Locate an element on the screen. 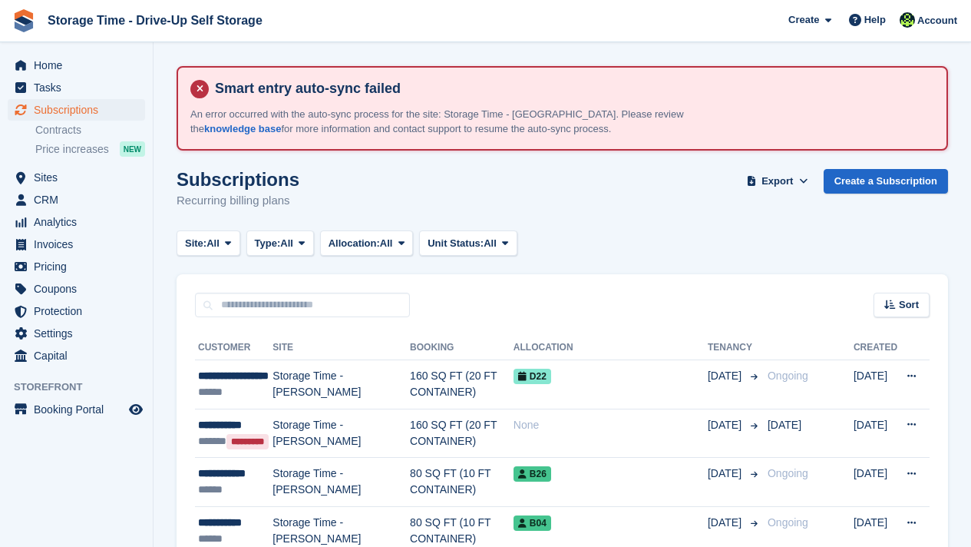 The width and height of the screenshot is (971, 547). a: Price increases NEW is located at coordinates (90, 149).